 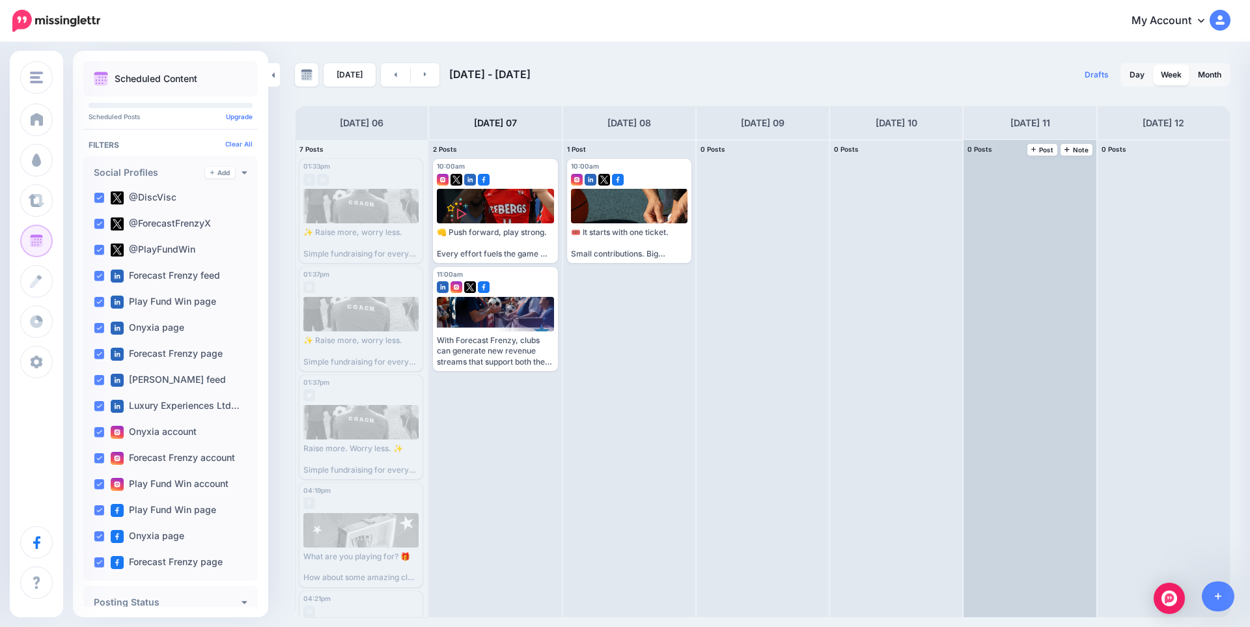 What do you see at coordinates (175, 406) in the screenshot?
I see `label: Luxury Experiences Ltd…` at bounding box center [175, 406].